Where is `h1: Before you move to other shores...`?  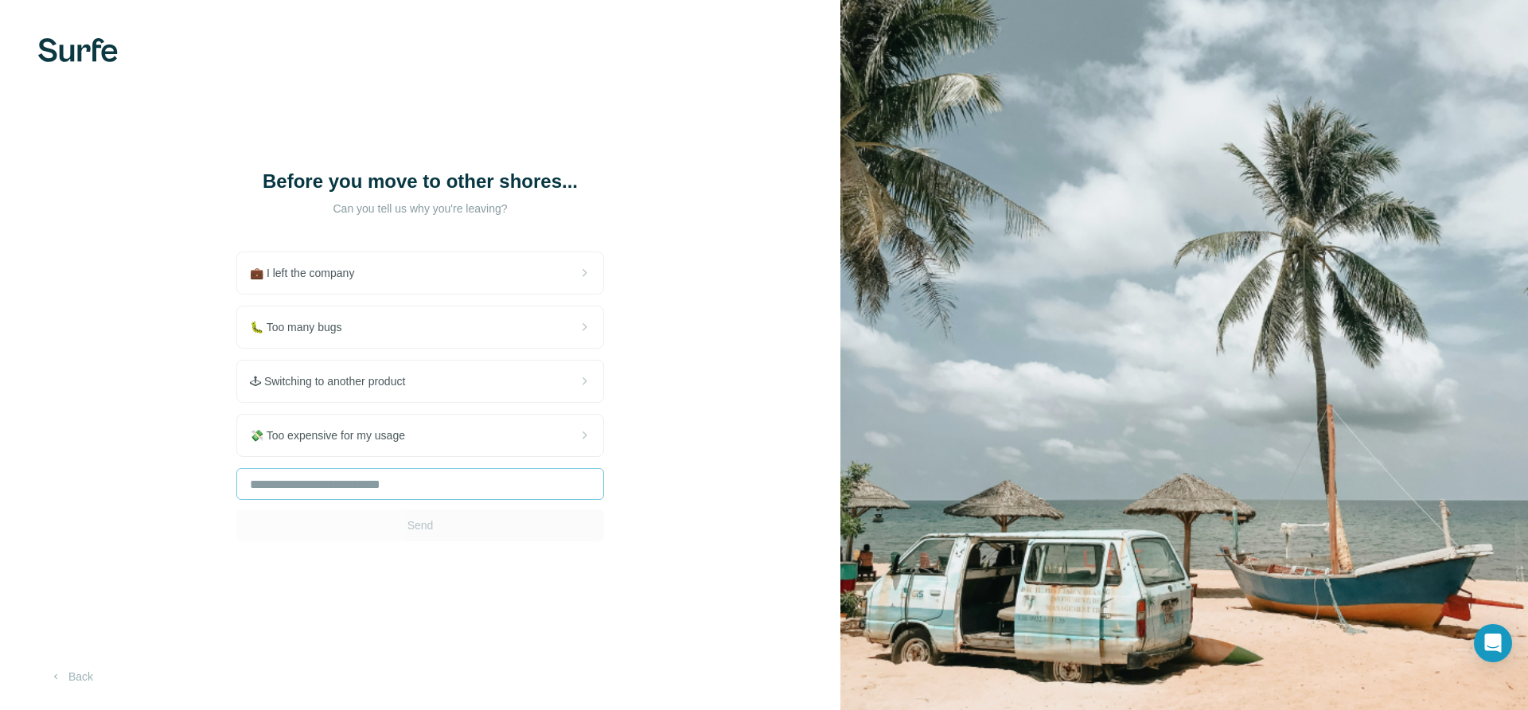
h1: Before you move to other shores... is located at coordinates (420, 181).